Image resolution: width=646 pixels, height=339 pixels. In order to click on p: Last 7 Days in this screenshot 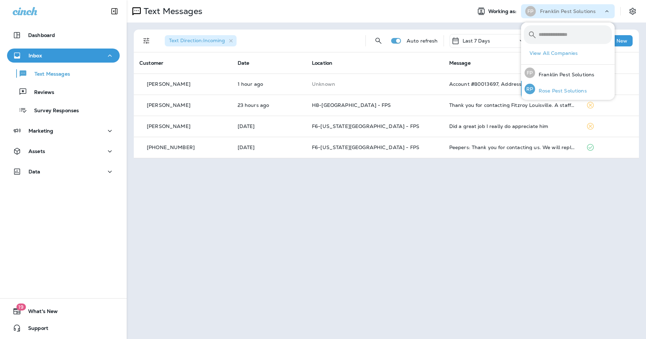, I will do `click(476, 41)`.